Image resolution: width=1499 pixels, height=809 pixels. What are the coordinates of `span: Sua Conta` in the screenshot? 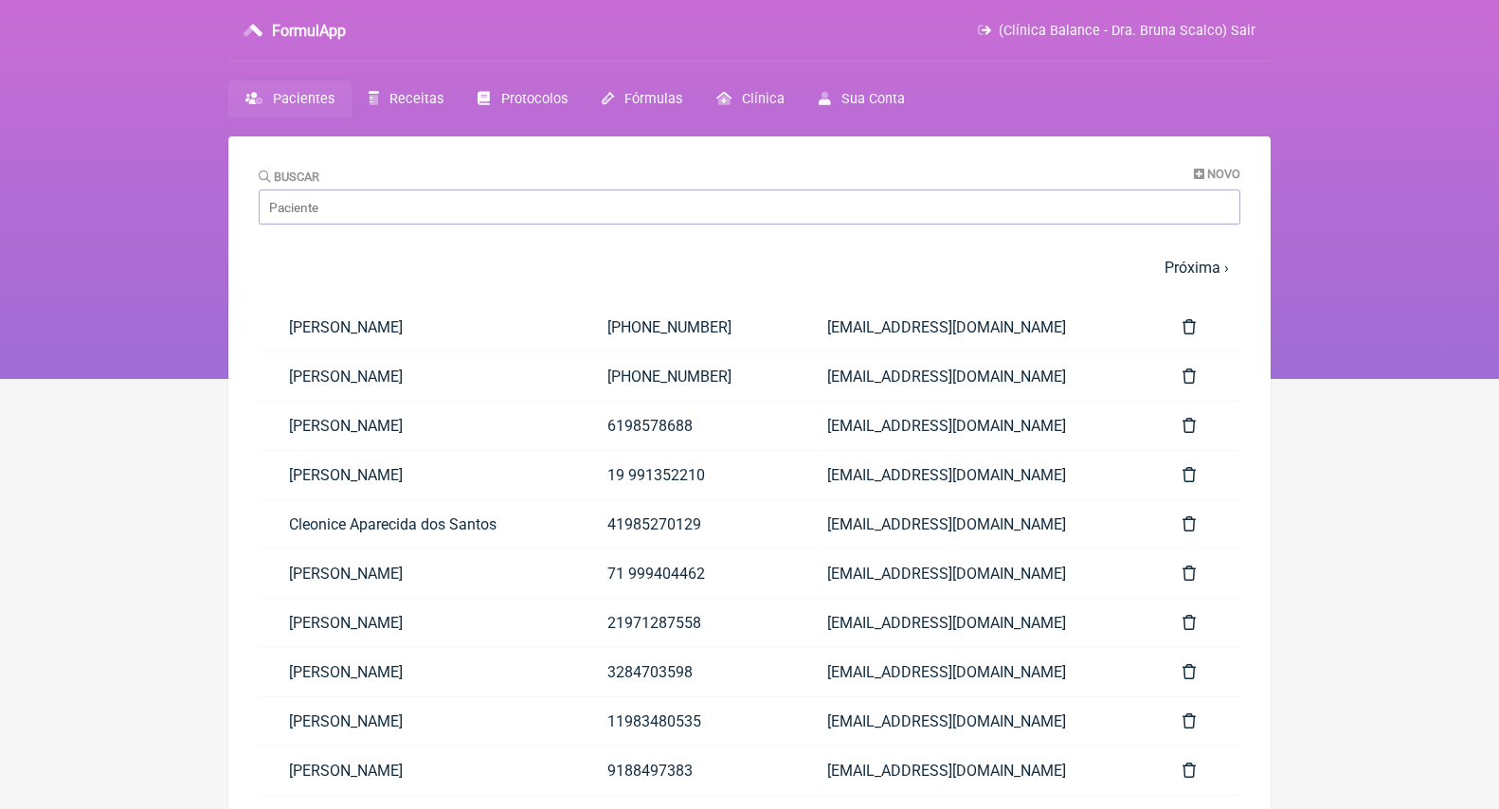 It's located at (873, 99).